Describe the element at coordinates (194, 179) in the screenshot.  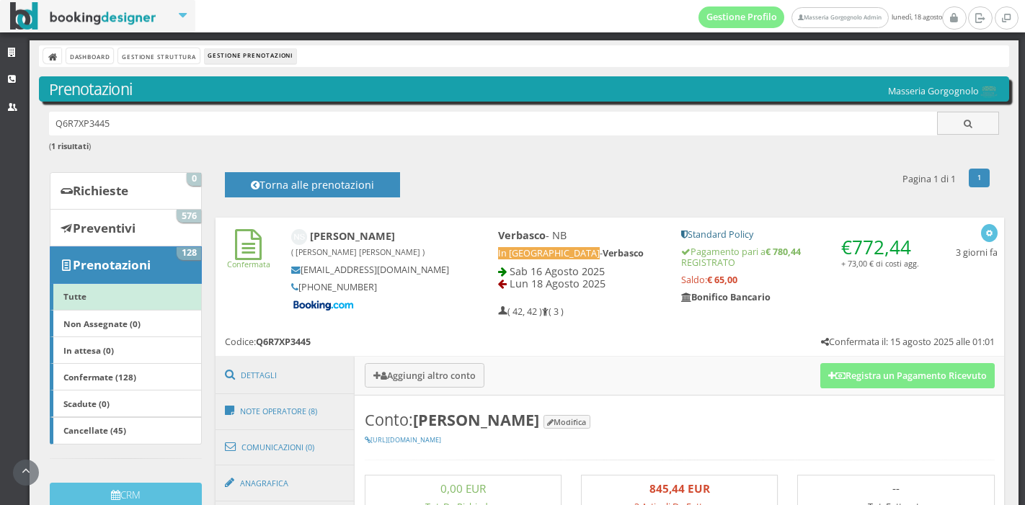
I see `span: 0` at that location.